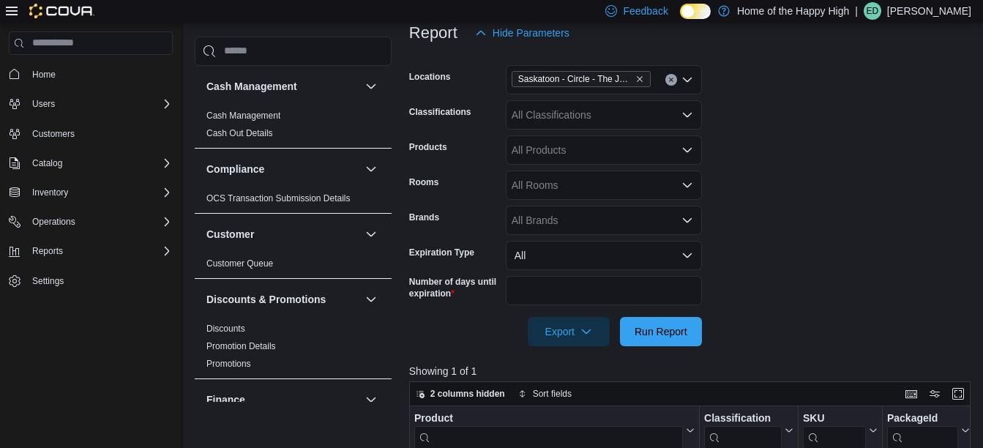 This screenshot has height=448, width=983. Describe the element at coordinates (531, 33) in the screenshot. I see `span: Hide Parameters` at that location.